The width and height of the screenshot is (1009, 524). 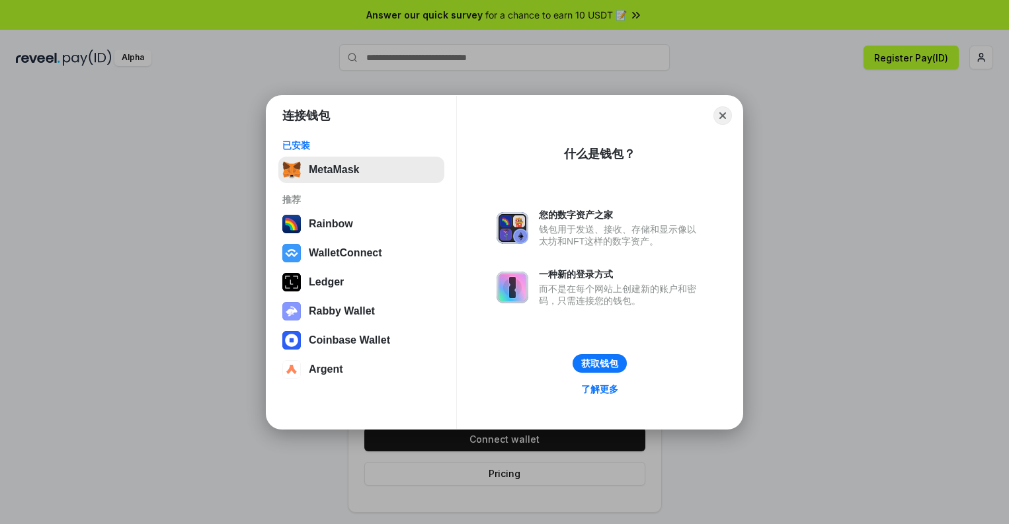 What do you see at coordinates (334, 170) in the screenshot?
I see `div: MetaMask` at bounding box center [334, 170].